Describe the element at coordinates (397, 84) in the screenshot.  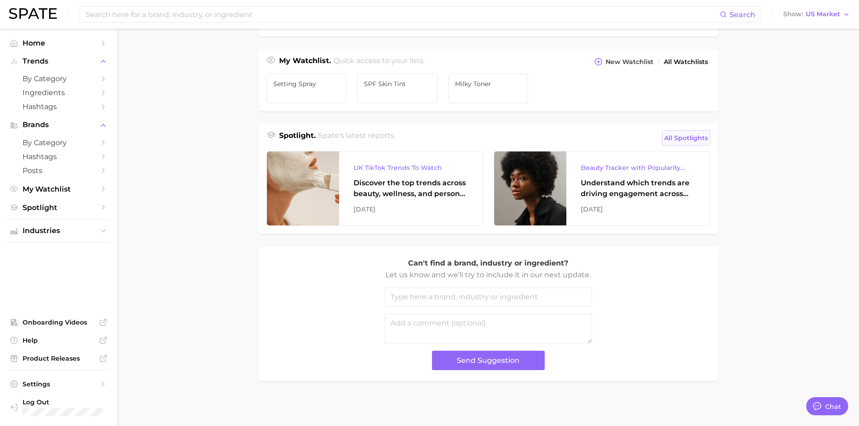
I see `span: SPF skin tint` at that location.